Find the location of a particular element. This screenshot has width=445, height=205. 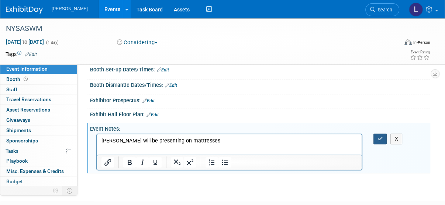

span: Asset Reservations is located at coordinates (28, 110).